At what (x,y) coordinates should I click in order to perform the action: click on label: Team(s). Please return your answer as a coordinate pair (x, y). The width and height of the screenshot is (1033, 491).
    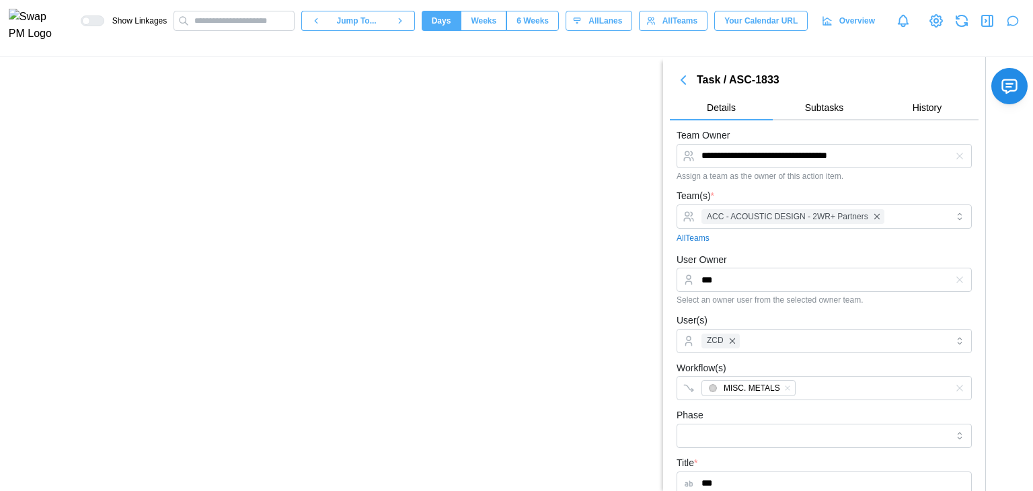
    Looking at the image, I should click on (696, 196).